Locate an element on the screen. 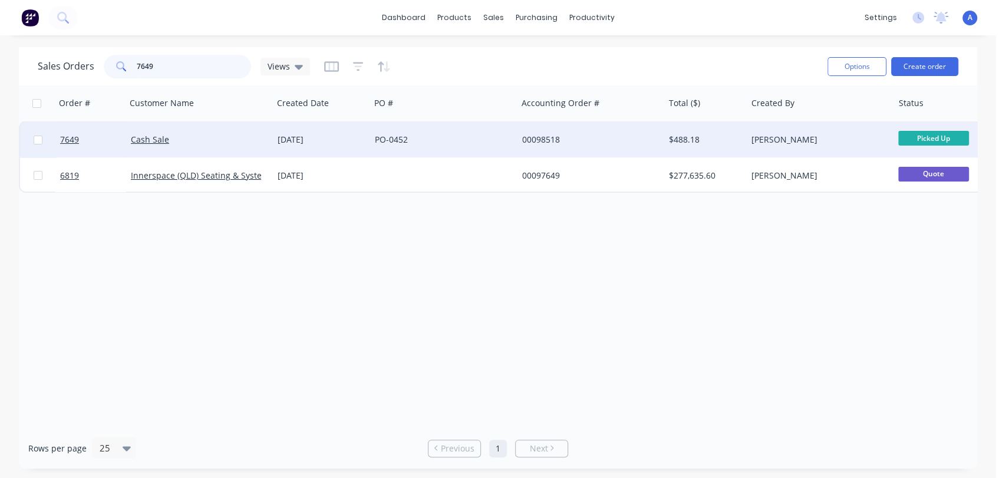  input: Search... is located at coordinates (194, 67).